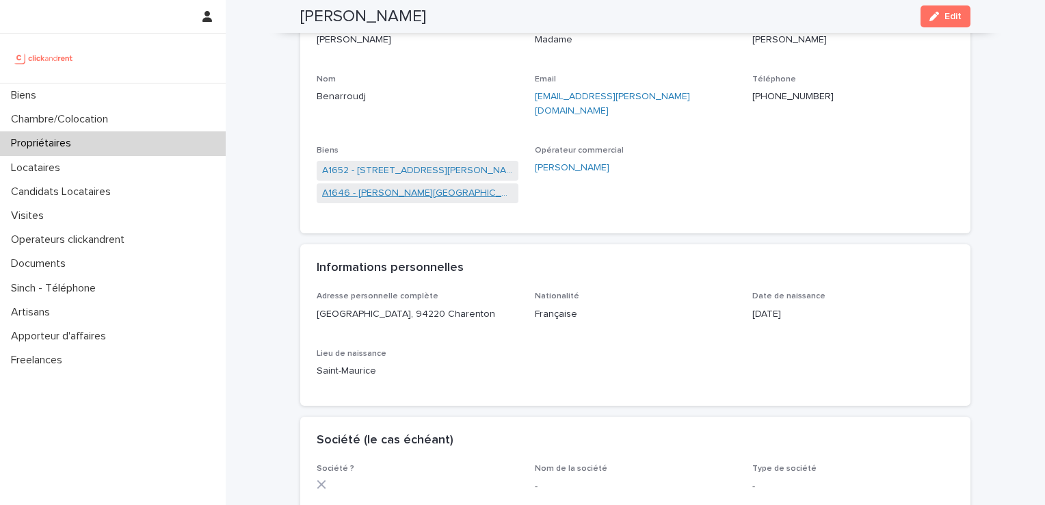 Image resolution: width=1045 pixels, height=505 pixels. I want to click on span: Adresse personnelle complète, so click(377, 296).